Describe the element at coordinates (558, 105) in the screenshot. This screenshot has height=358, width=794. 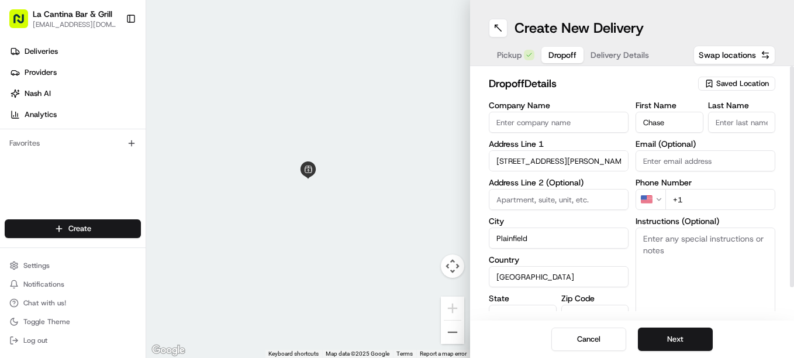
I see `label: Company Name` at that location.